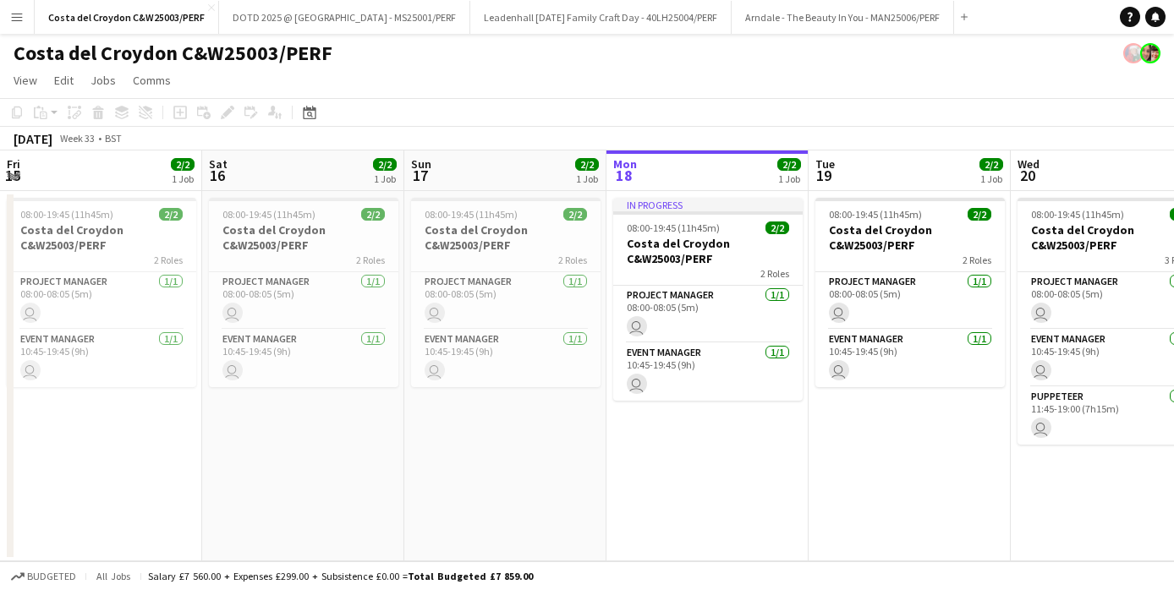 The image size is (1174, 590). I want to click on span: 16, so click(217, 175).